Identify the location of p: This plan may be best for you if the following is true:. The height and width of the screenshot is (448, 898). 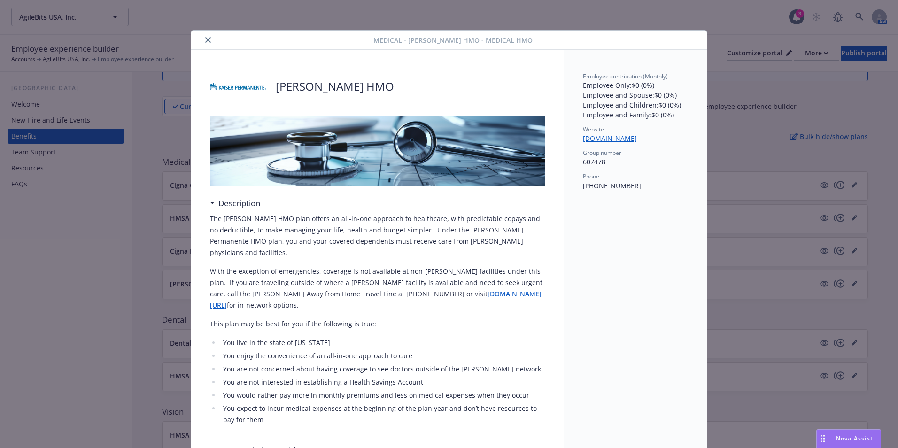
(378, 324).